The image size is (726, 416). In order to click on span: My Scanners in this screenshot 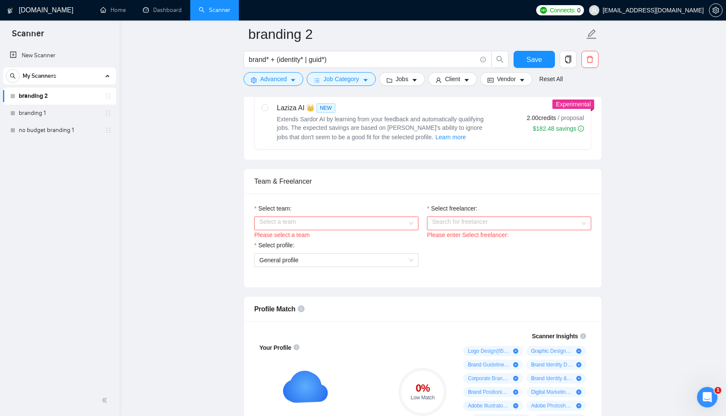, I will do `click(39, 76)`.